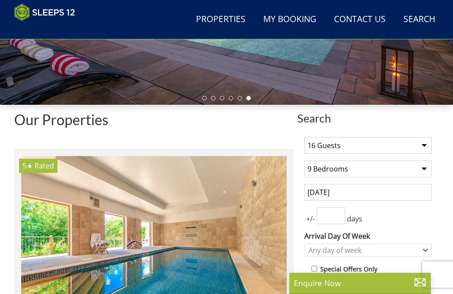  What do you see at coordinates (354, 219) in the screenshot?
I see `span: days` at bounding box center [354, 219].